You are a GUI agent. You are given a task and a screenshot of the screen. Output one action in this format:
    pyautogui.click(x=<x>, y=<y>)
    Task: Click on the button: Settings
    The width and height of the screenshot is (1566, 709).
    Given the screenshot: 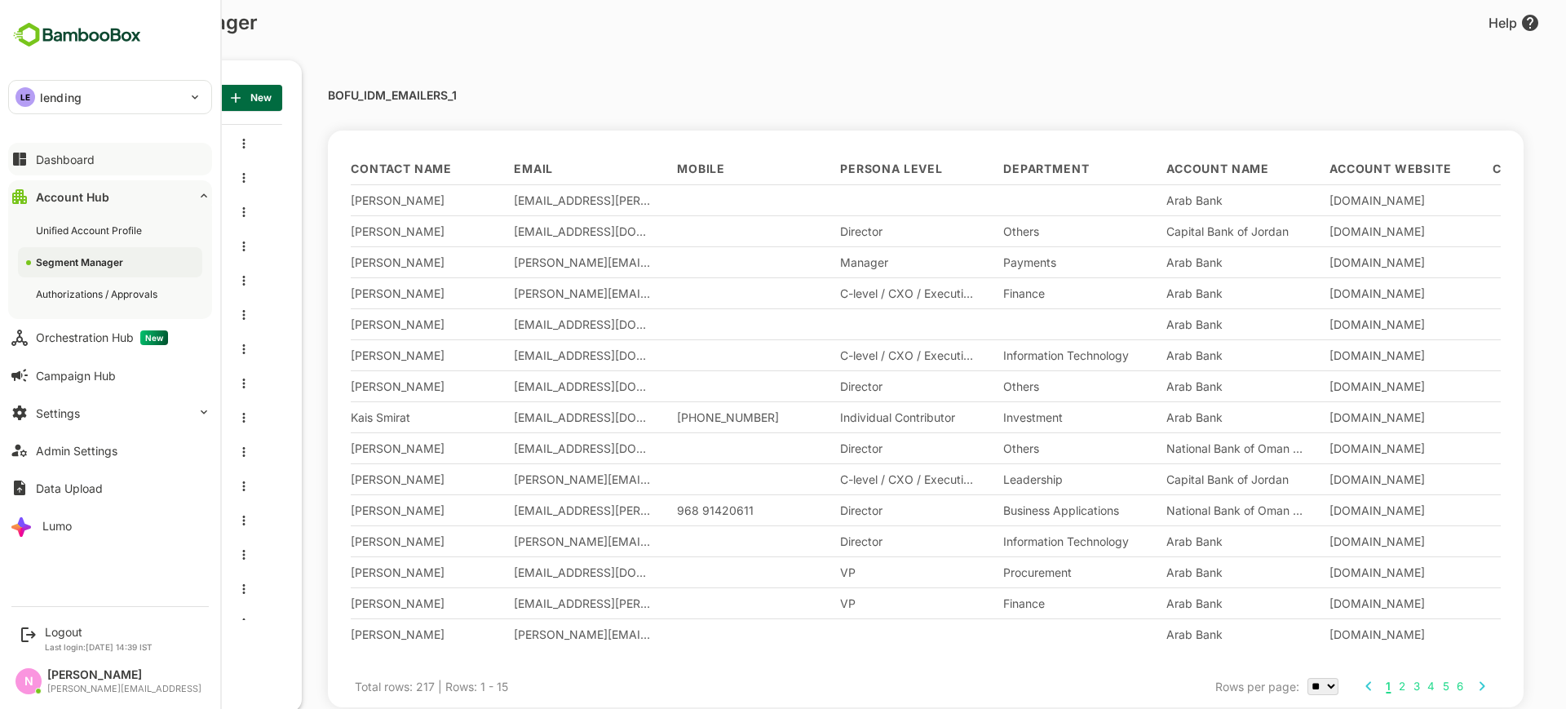 What is the action you would take?
    pyautogui.click(x=110, y=413)
    